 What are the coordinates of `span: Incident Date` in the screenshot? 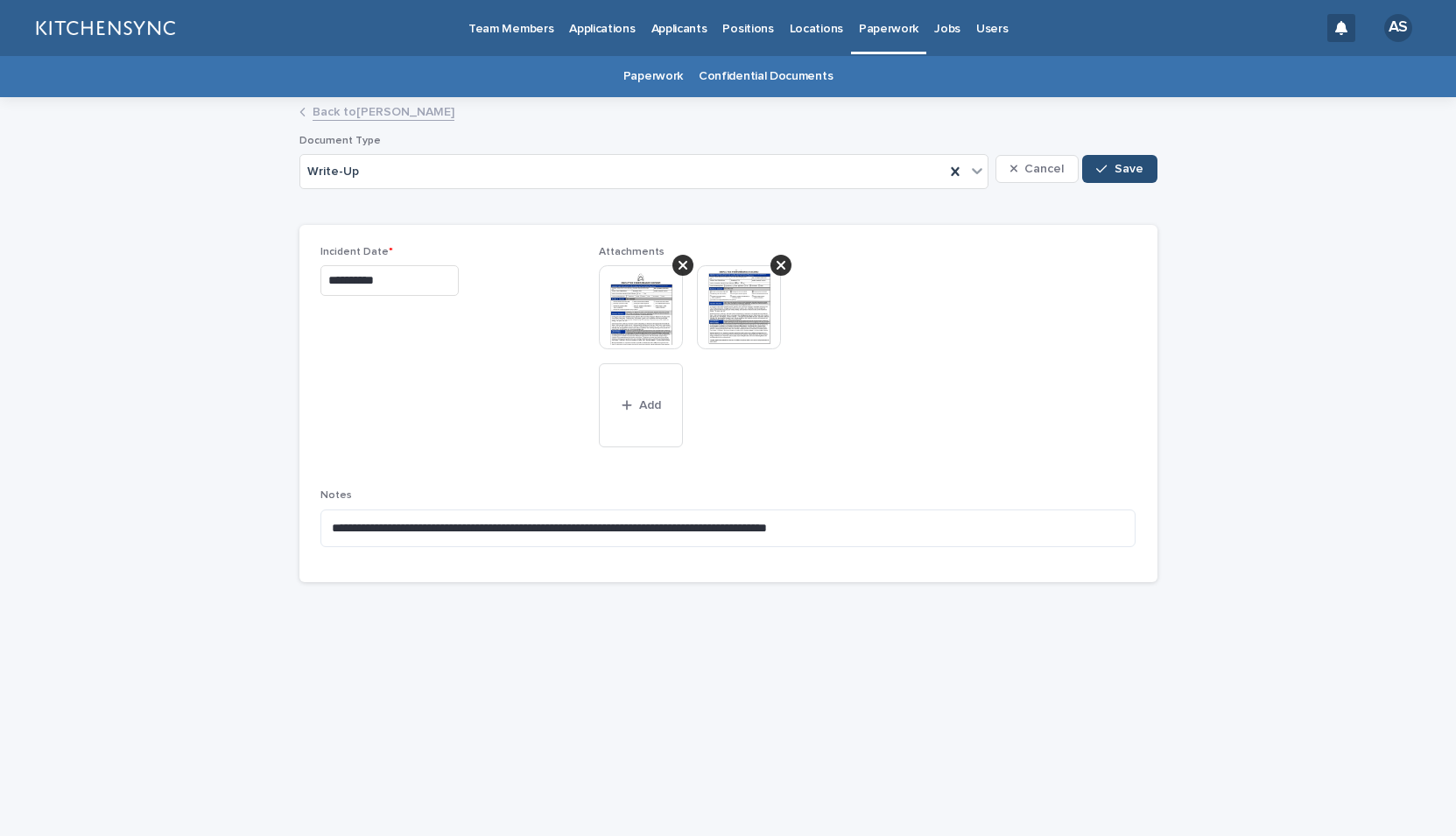 It's located at (357, 252).